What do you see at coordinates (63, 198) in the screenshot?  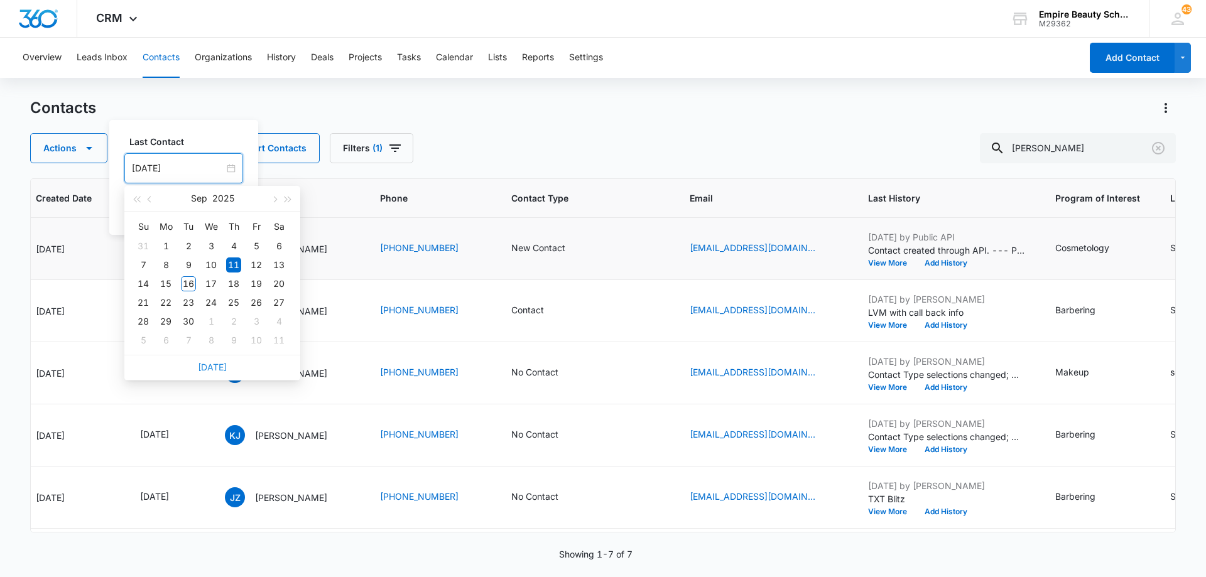 I see `span: Created Date` at bounding box center [63, 198].